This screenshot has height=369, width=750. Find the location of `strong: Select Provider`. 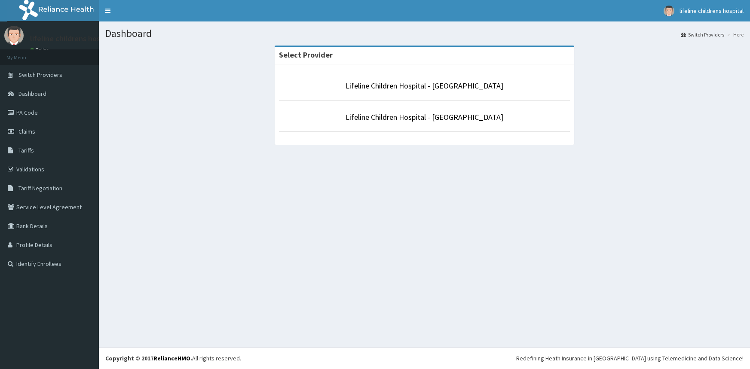

strong: Select Provider is located at coordinates (306, 55).